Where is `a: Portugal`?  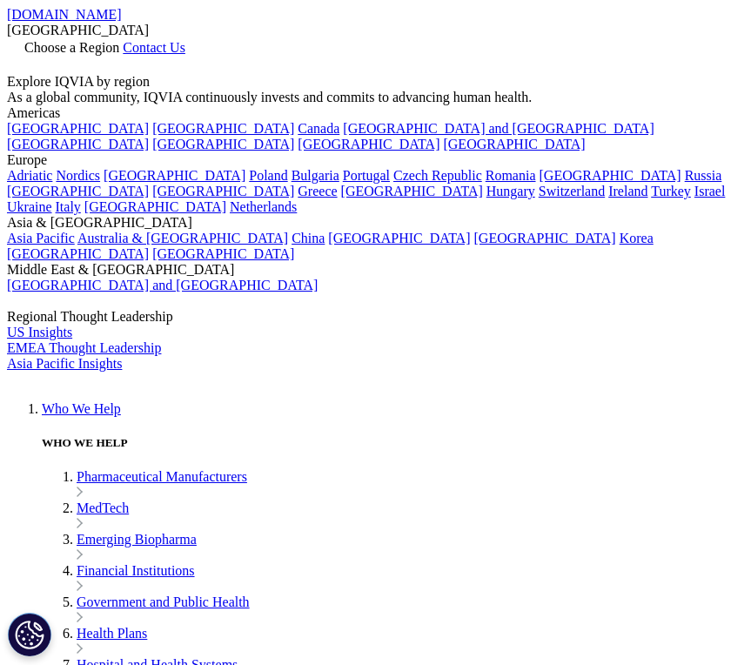
a: Portugal is located at coordinates (366, 175).